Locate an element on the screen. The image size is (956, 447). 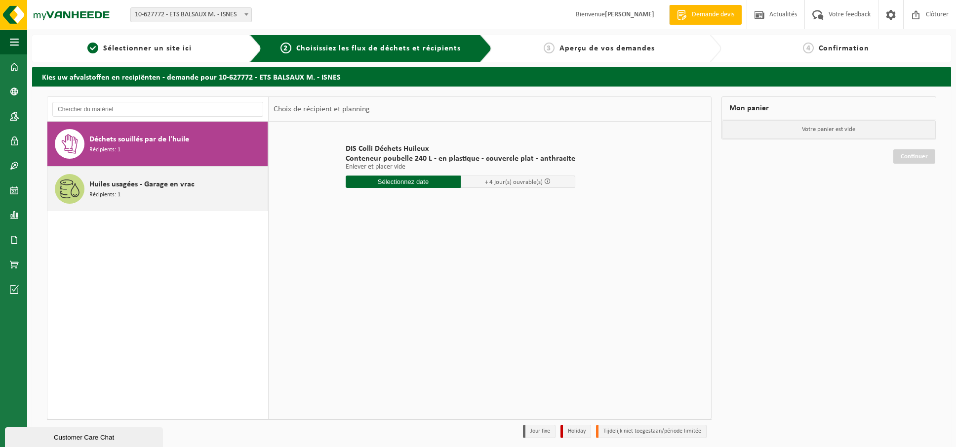
span: Confirmation is located at coordinates (844, 48).